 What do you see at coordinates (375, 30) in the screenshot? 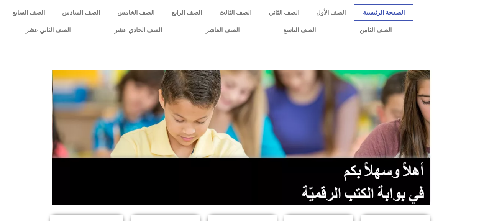
I see `a: الصف الثامن` at bounding box center [375, 30].